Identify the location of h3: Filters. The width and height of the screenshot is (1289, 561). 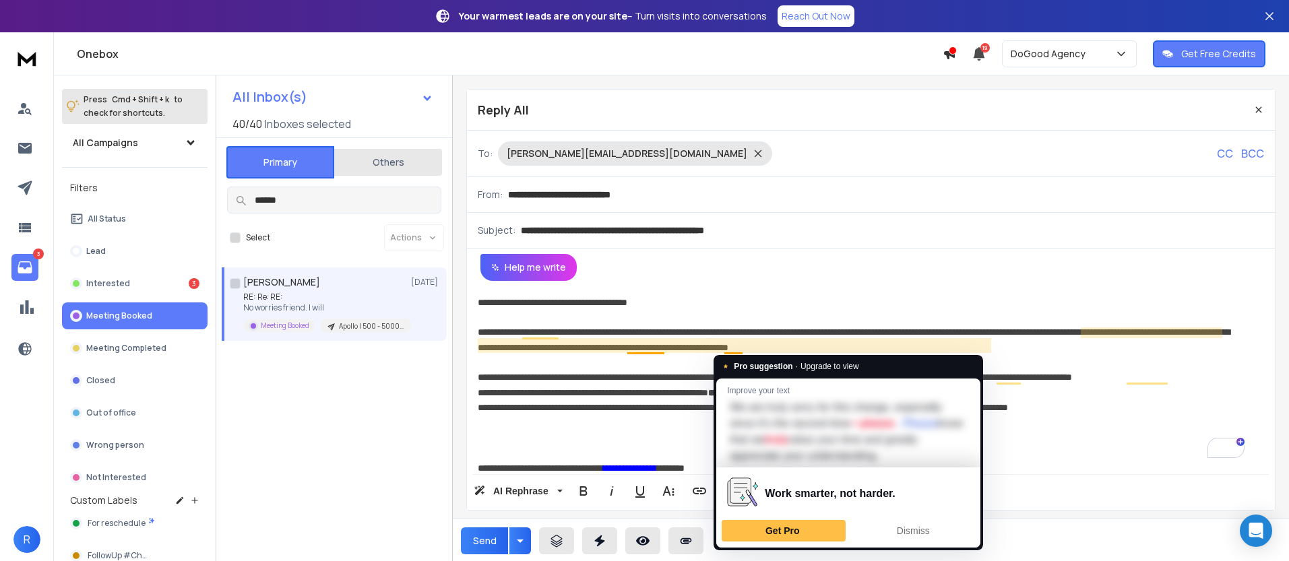
(135, 188).